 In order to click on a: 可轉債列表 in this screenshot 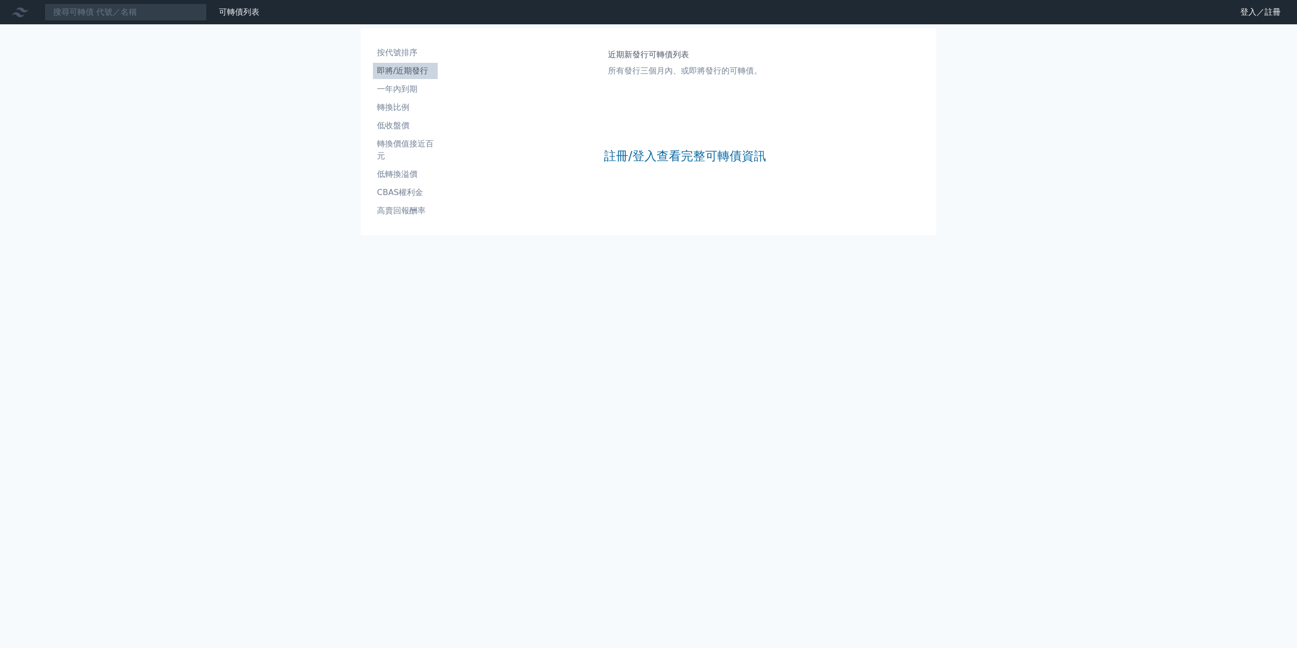, I will do `click(239, 12)`.